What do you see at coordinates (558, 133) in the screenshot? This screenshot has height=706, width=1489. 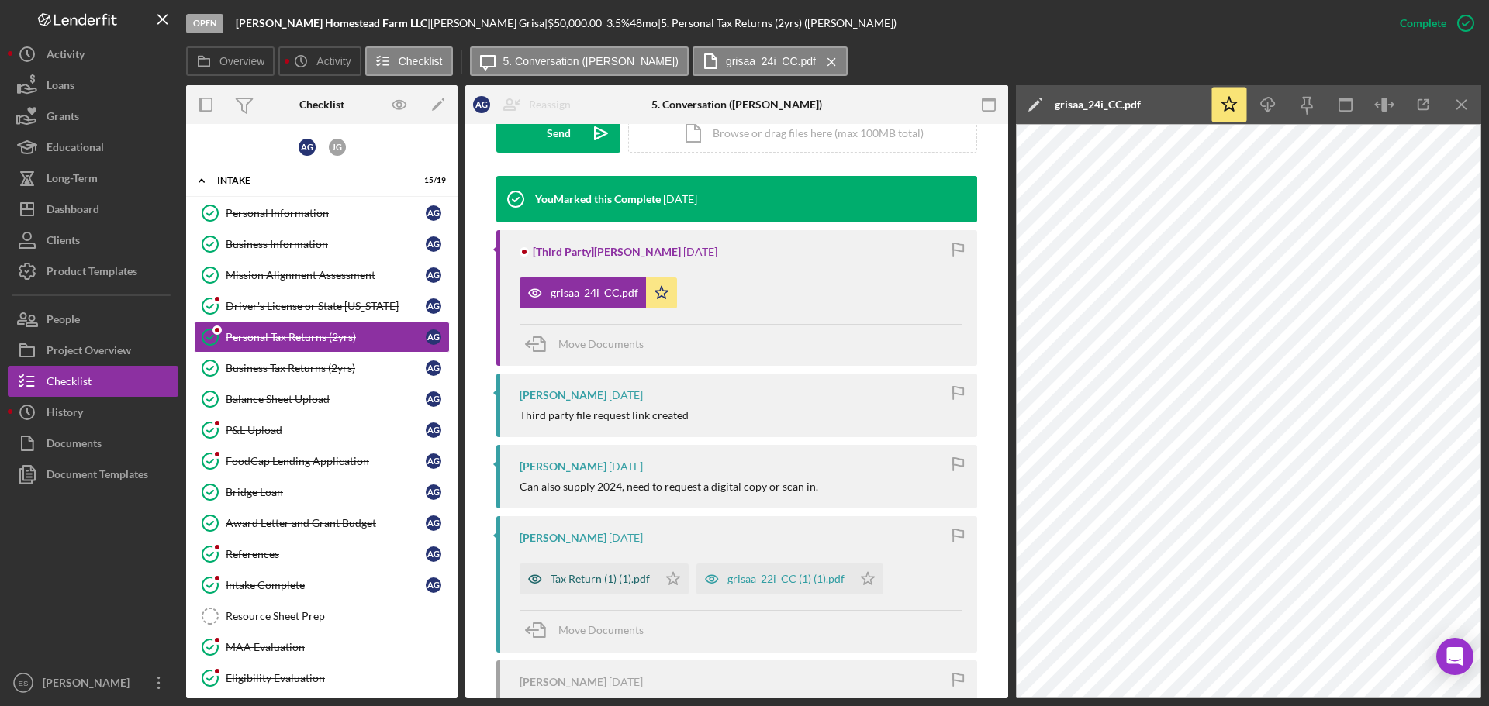 I see `div: Send` at bounding box center [558, 133].